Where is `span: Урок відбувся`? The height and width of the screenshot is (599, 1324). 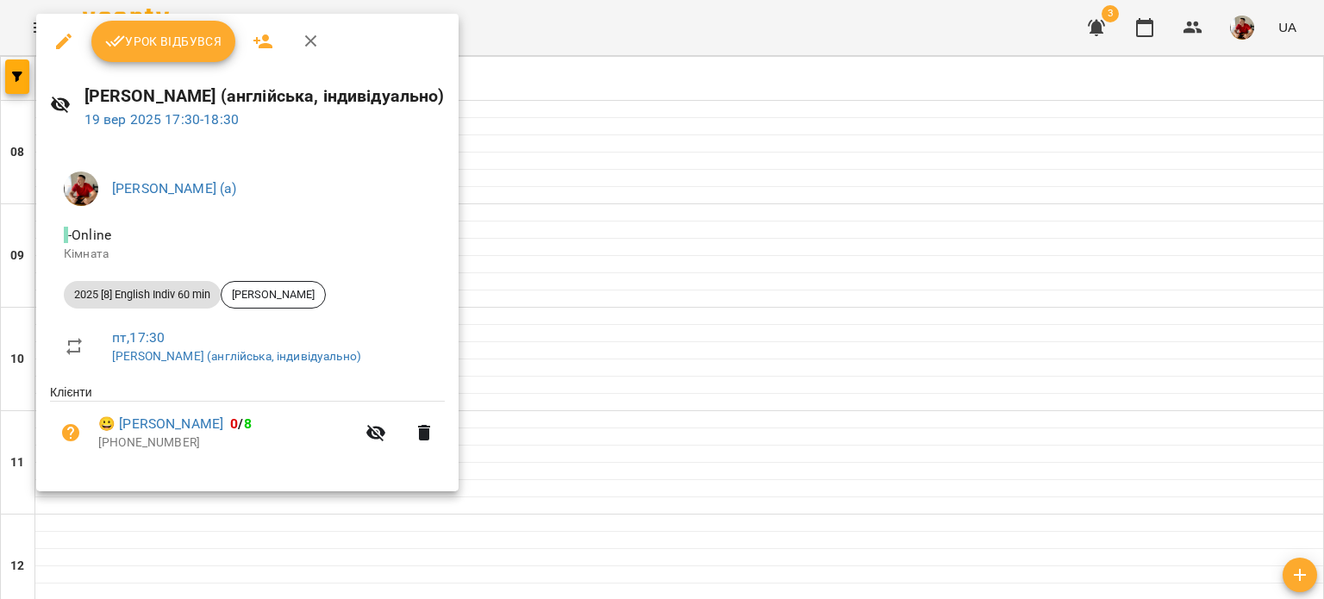
span: Урок відбувся is located at coordinates (164, 41).